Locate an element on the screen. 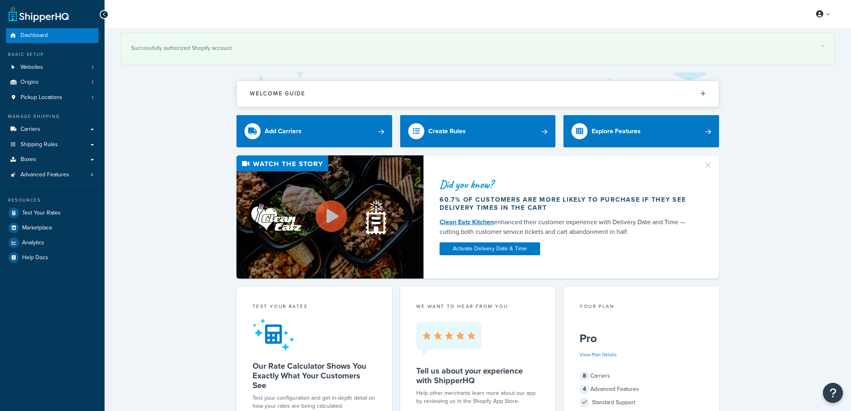  button: Open Resource Center is located at coordinates (833, 393).